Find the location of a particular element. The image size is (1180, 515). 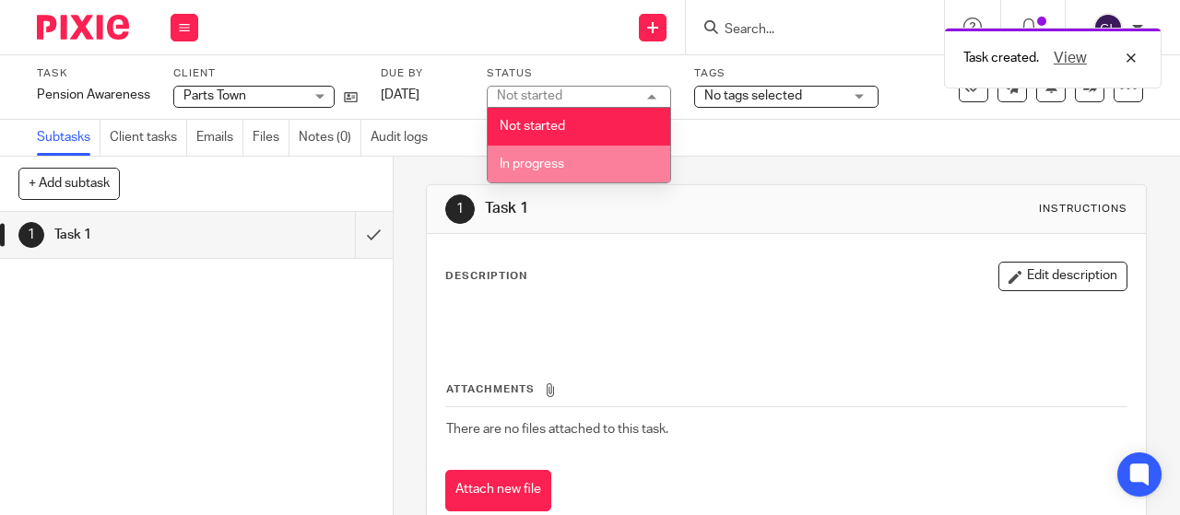

label: Client is located at coordinates (265, 74).